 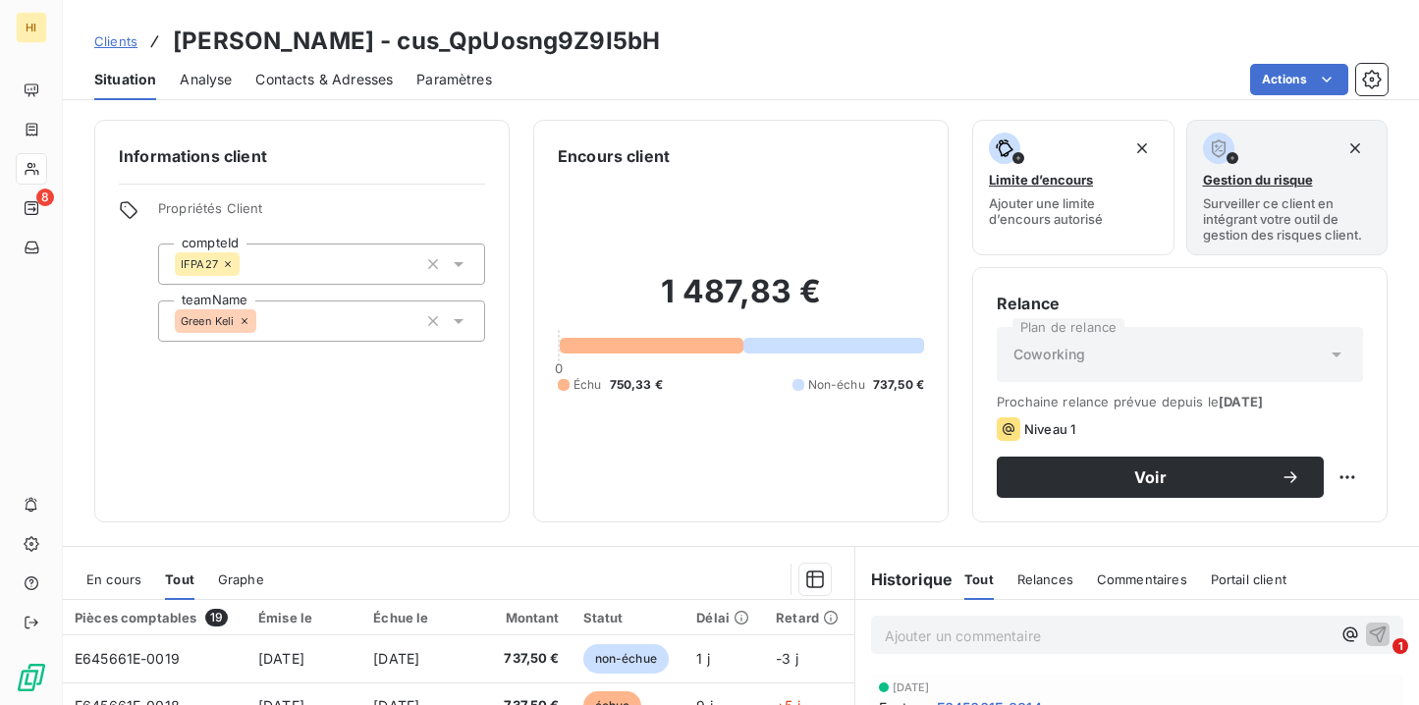 What do you see at coordinates (301, 156) in the screenshot?
I see `h6: Informations client` at bounding box center [301, 156].